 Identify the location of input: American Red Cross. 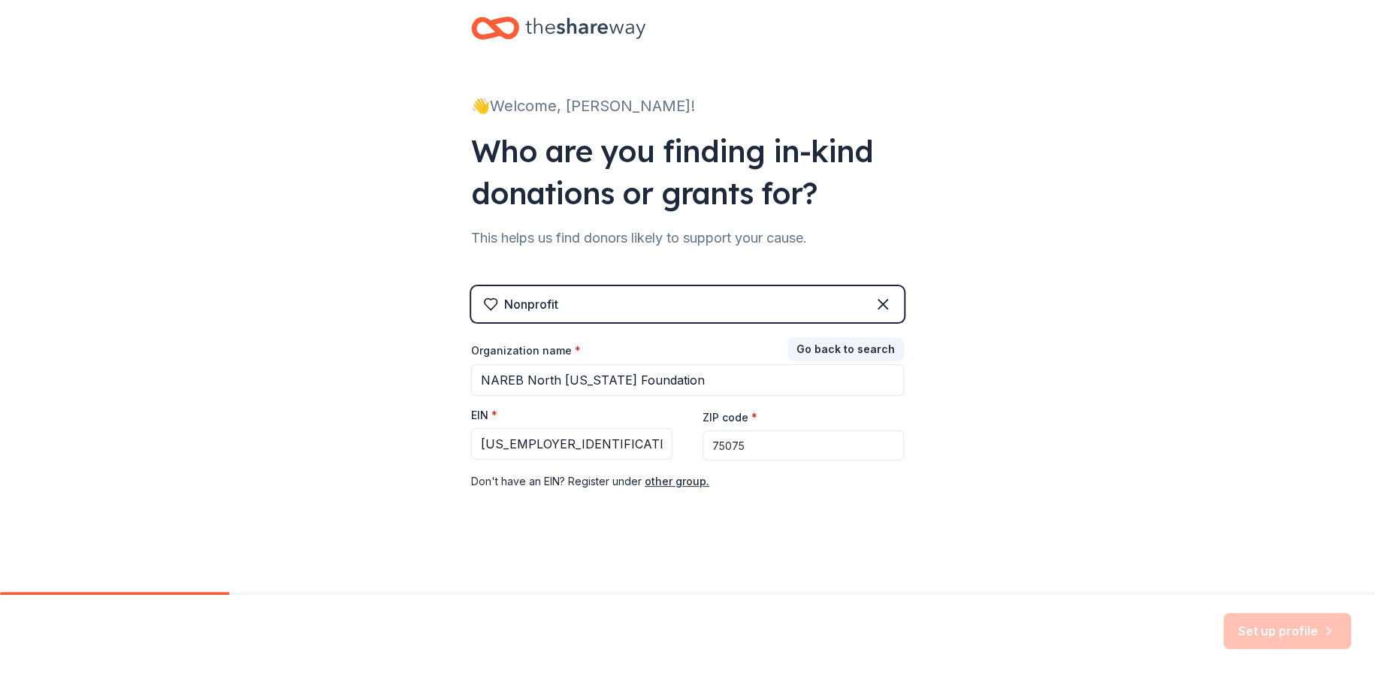
(688, 380).